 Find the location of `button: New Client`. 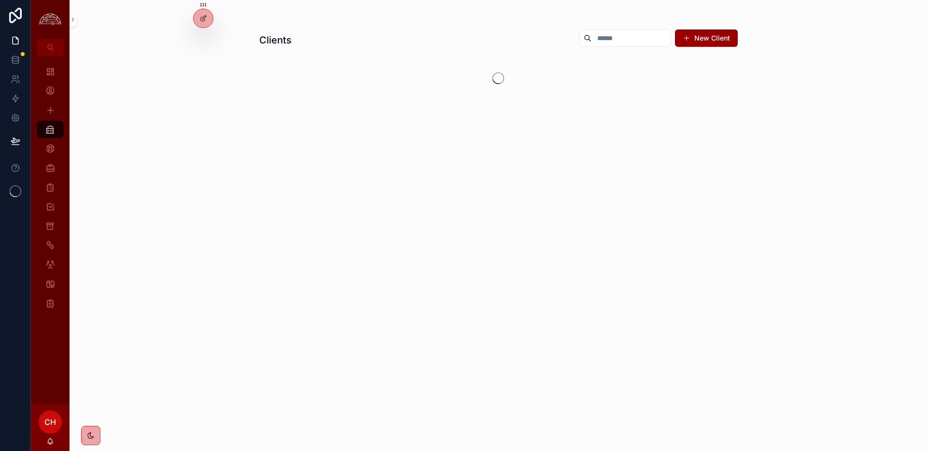

button: New Client is located at coordinates (706, 38).